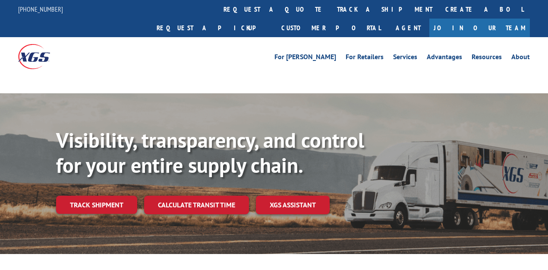 Image resolution: width=548 pixels, height=270 pixels. I want to click on b: Visibility, transparency, and control for your entire supply chain., so click(210, 152).